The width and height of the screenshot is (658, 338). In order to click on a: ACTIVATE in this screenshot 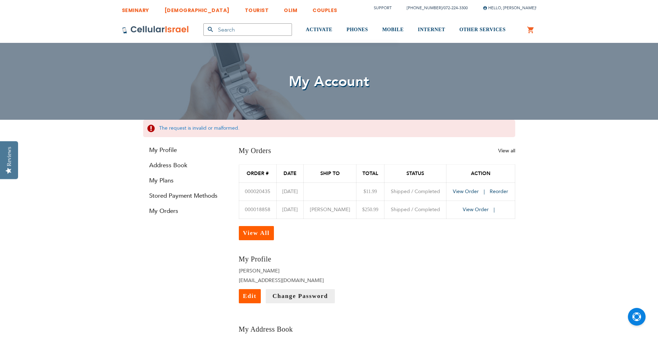, I will do `click(319, 30)`.